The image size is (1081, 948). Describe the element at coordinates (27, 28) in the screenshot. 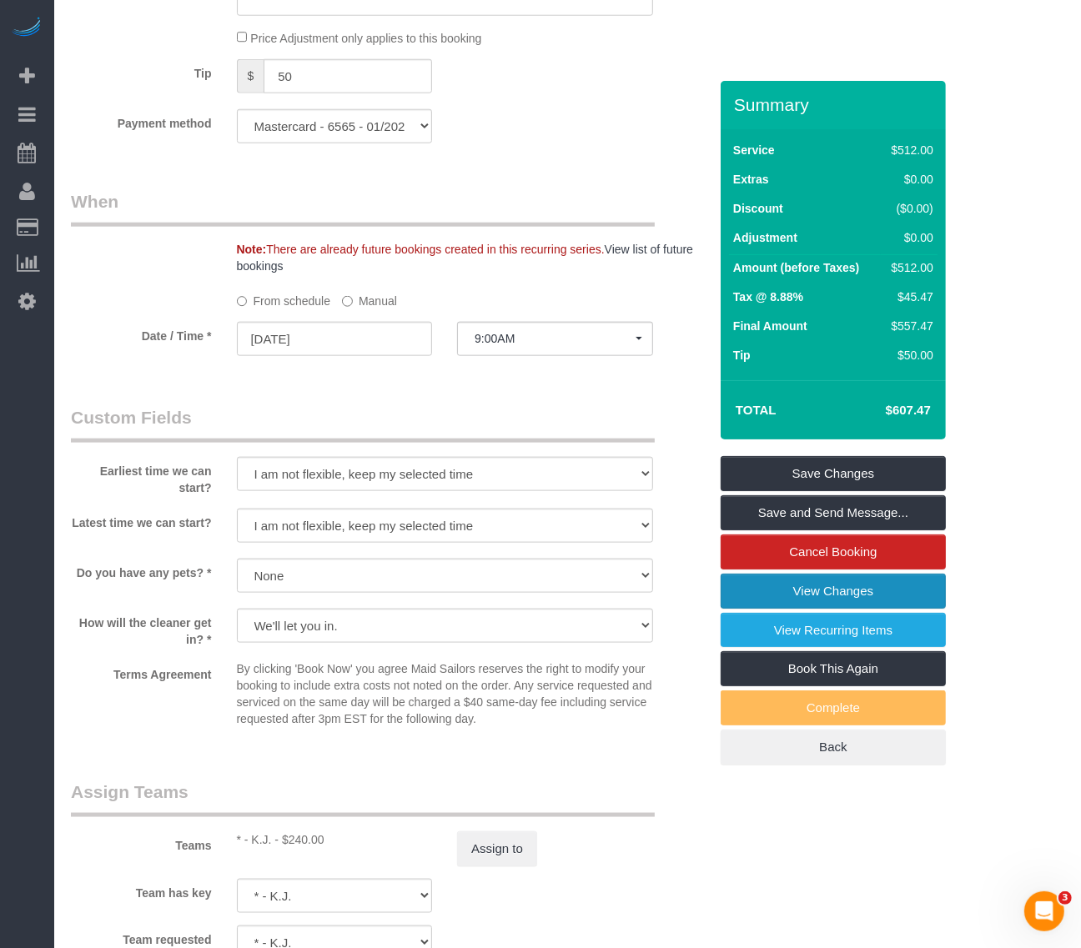

I see `img: Automaid Logo` at that location.